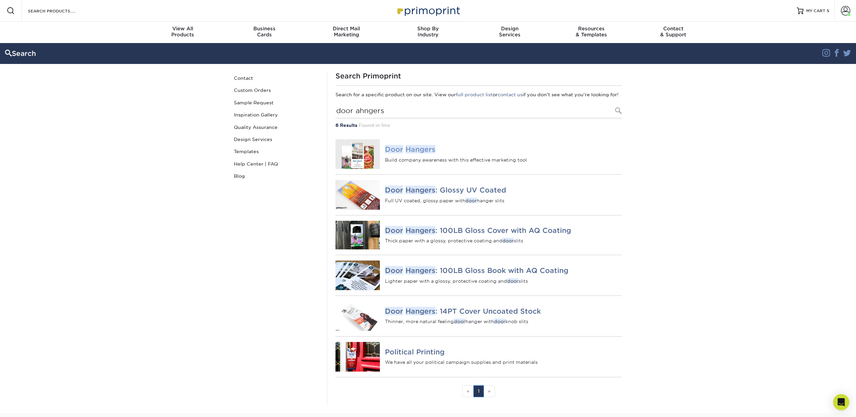  Describe the element at coordinates (816, 11) in the screenshot. I see `span: MY CART` at that location.